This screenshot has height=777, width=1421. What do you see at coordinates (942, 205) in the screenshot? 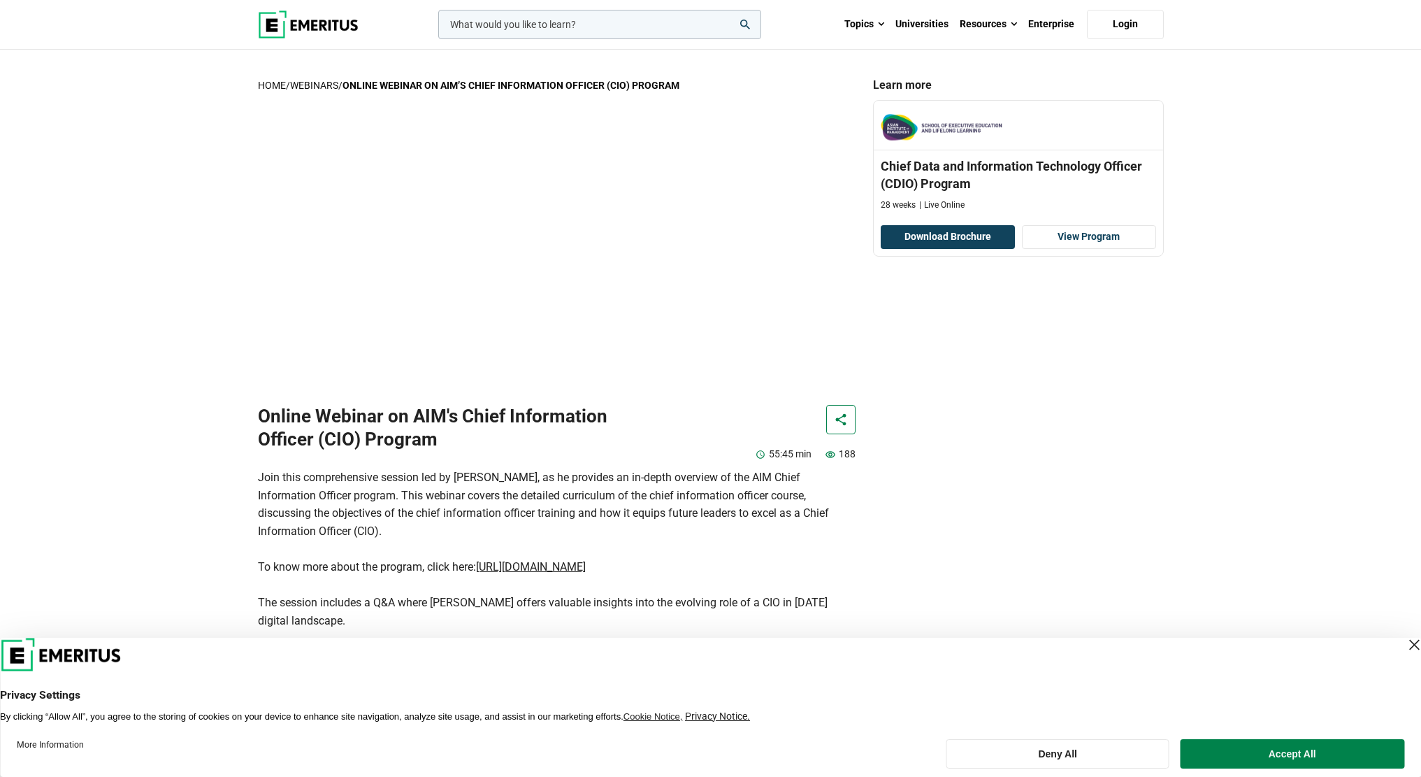
I see `p: Live Online` at bounding box center [942, 205].